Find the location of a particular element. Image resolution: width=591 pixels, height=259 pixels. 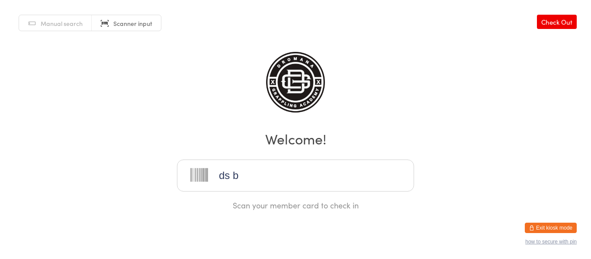

img: Dromana Grappling Academy is located at coordinates (295, 84).